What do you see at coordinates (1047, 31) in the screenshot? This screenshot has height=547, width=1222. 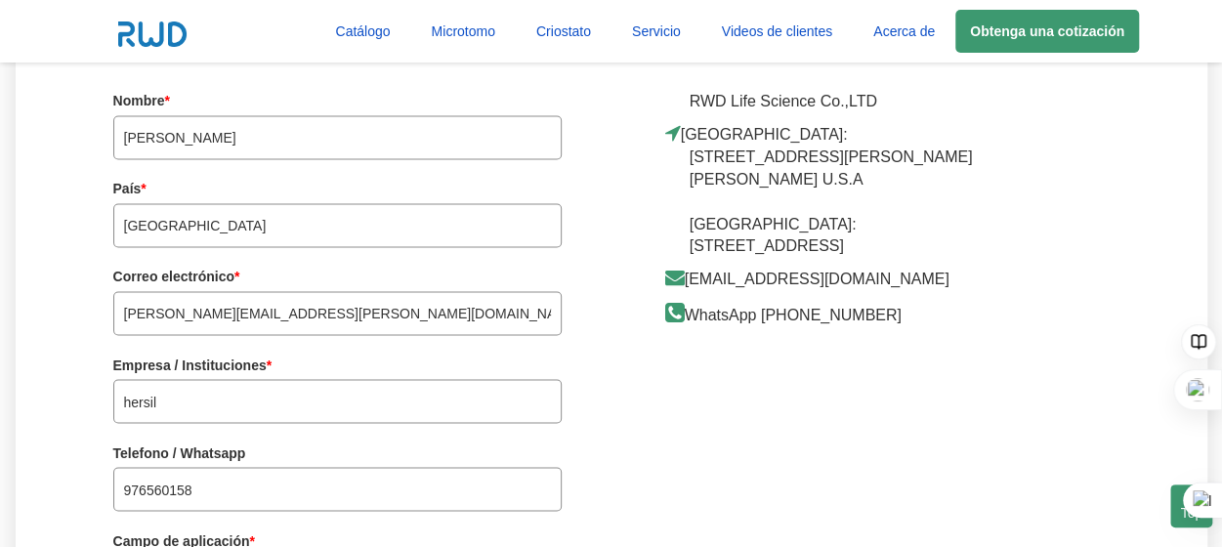 I see `a: Obtenga una cotización` at bounding box center [1047, 31].